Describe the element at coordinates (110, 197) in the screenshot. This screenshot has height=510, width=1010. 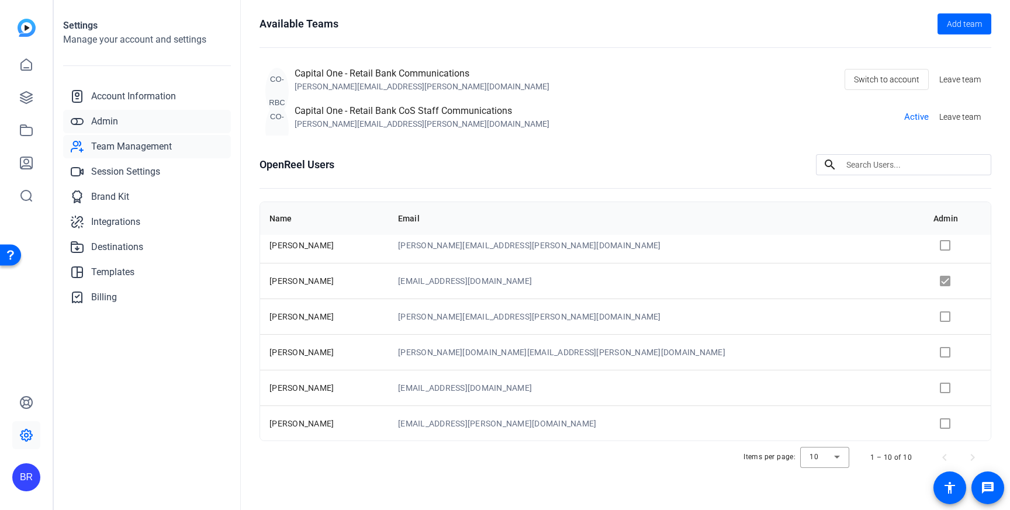
I see `span: Brand Kit` at that location.